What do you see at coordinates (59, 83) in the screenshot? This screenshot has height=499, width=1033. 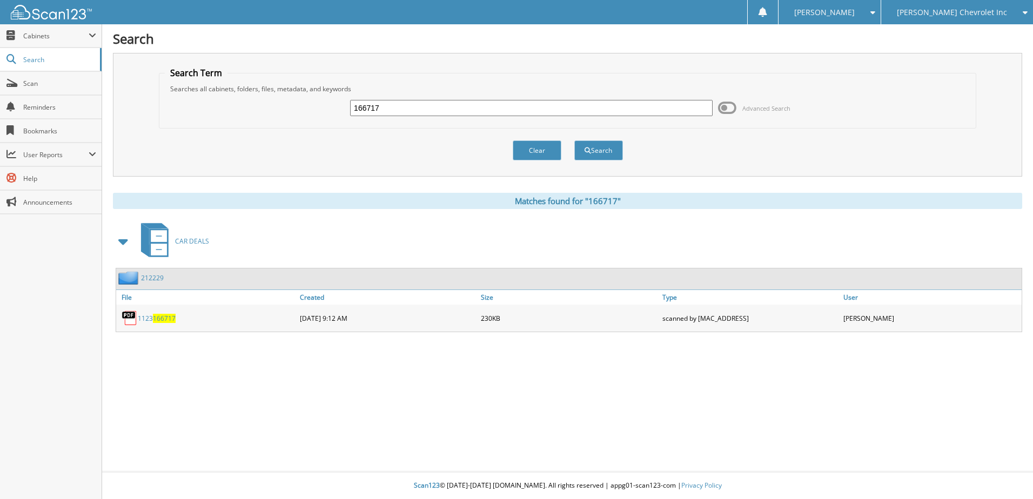 I see `span: Scan` at bounding box center [59, 83].